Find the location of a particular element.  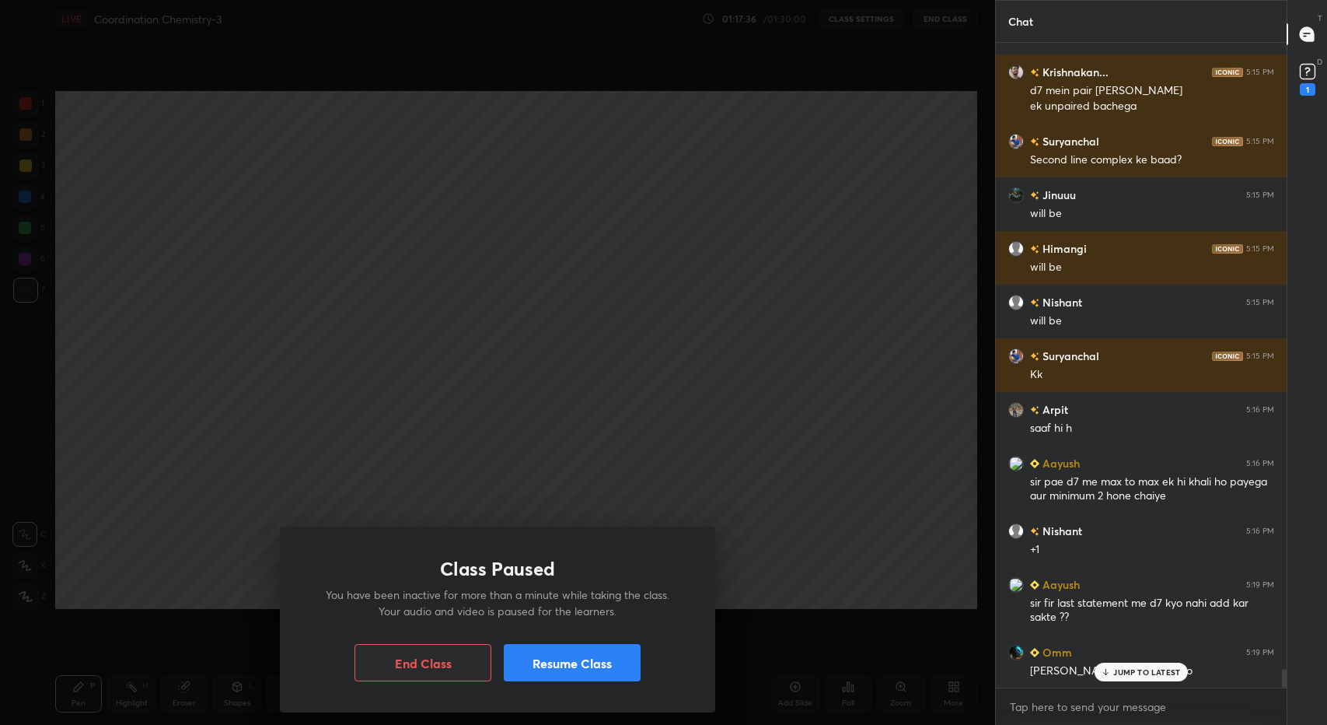

p: You have been inactive for more than a minute while taking the class. Your audio and video is pau... is located at coordinates (498, 603).